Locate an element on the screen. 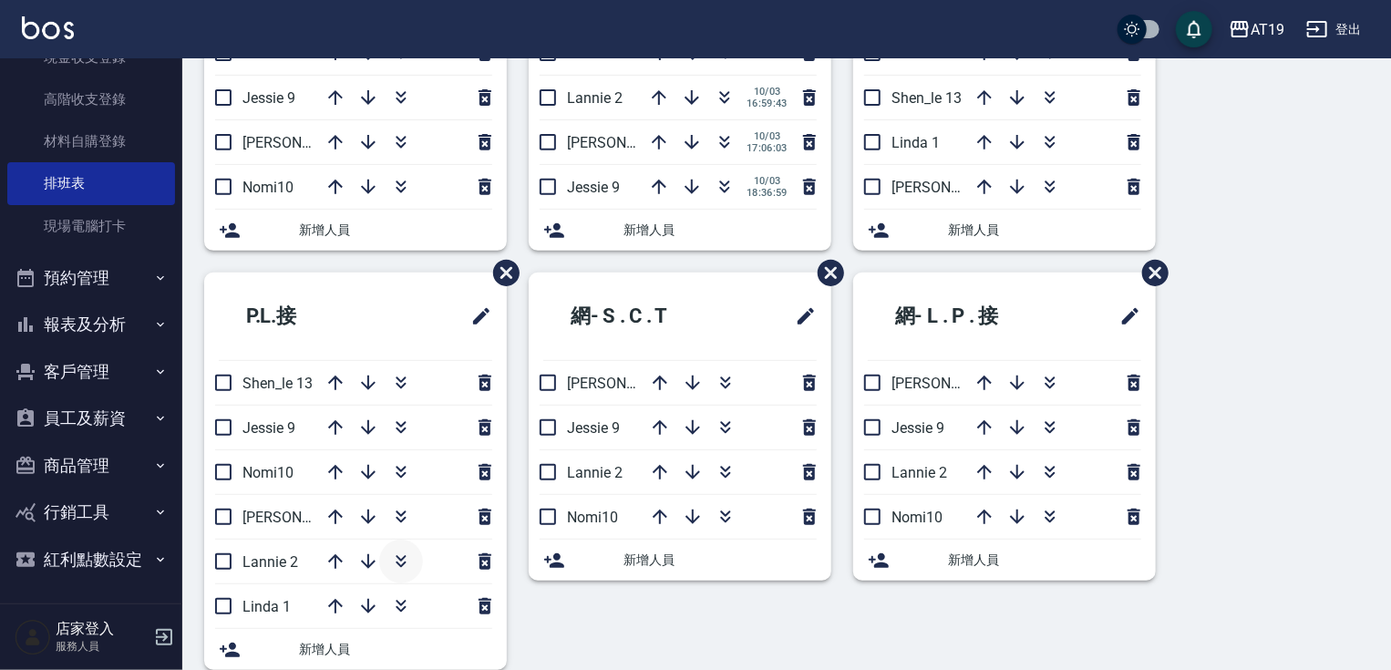  button: 預約管理 is located at coordinates (91, 278).